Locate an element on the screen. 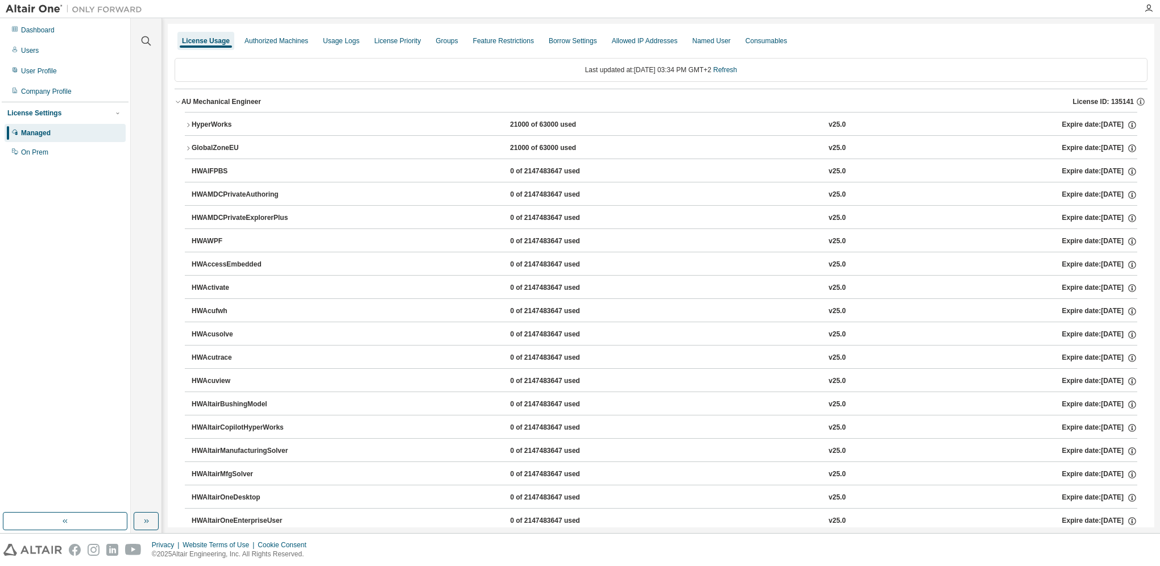  a: Refresh is located at coordinates (725, 70).